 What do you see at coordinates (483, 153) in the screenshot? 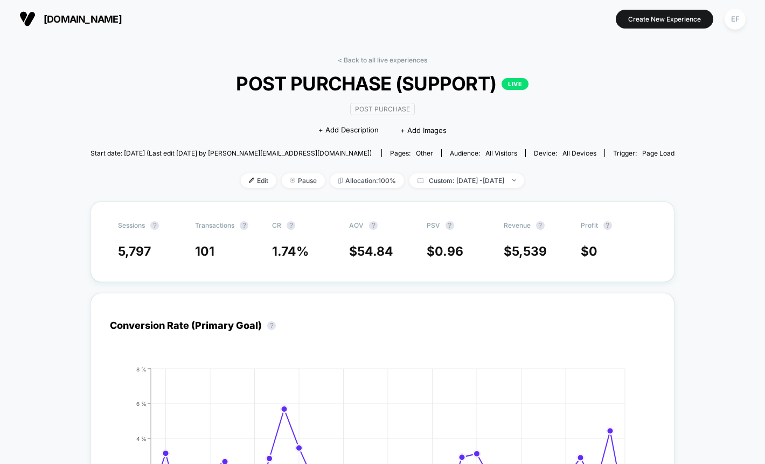
I see `div: Audience:` at bounding box center [483, 153].